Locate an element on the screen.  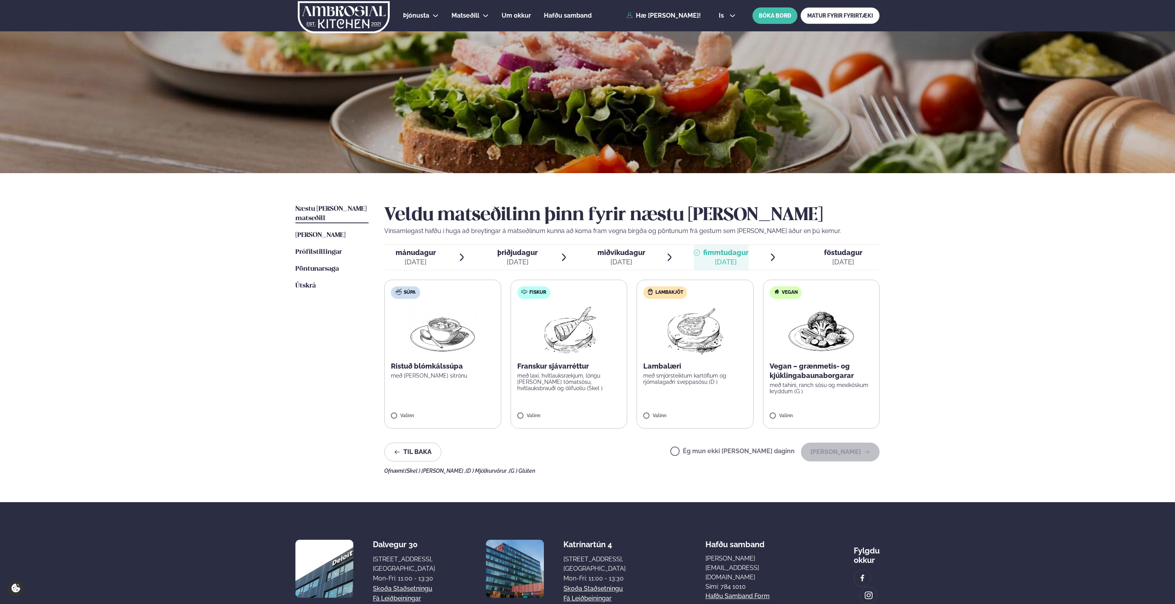
span: (D ) Mjólkurvörur , is located at coordinates (487, 471).